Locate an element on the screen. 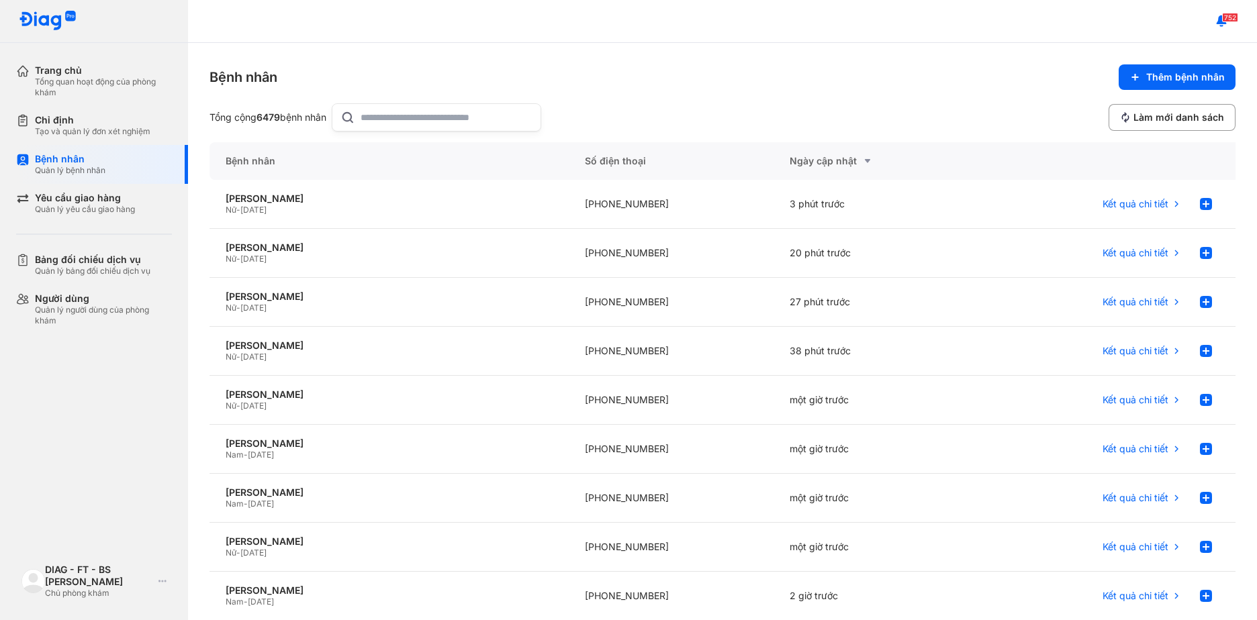 The image size is (1257, 620). span: 752 is located at coordinates (1230, 17).